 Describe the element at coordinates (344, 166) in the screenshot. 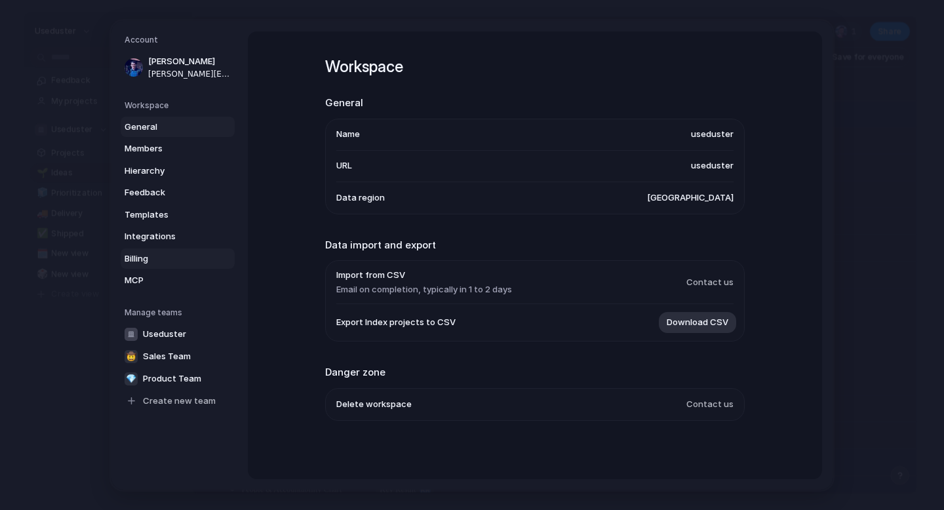

I see `span: URL` at that location.